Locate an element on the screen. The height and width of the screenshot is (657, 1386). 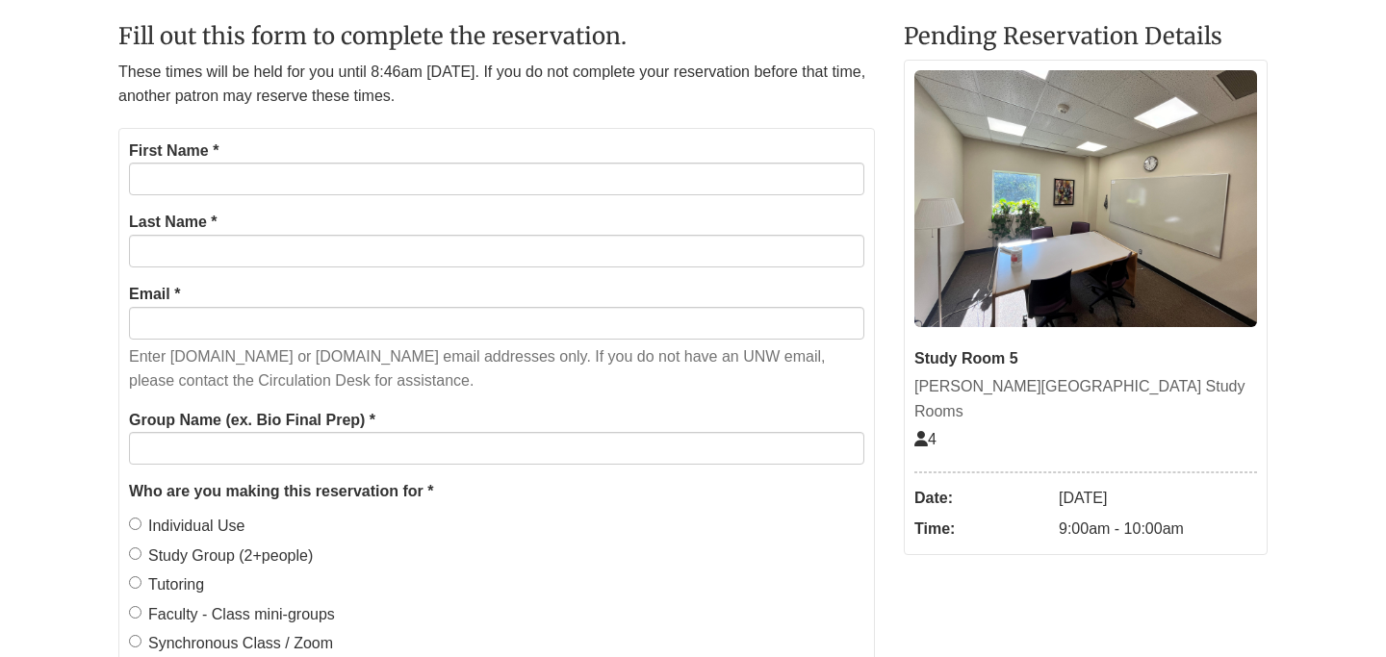
dt: Time: is located at coordinates (982, 529).